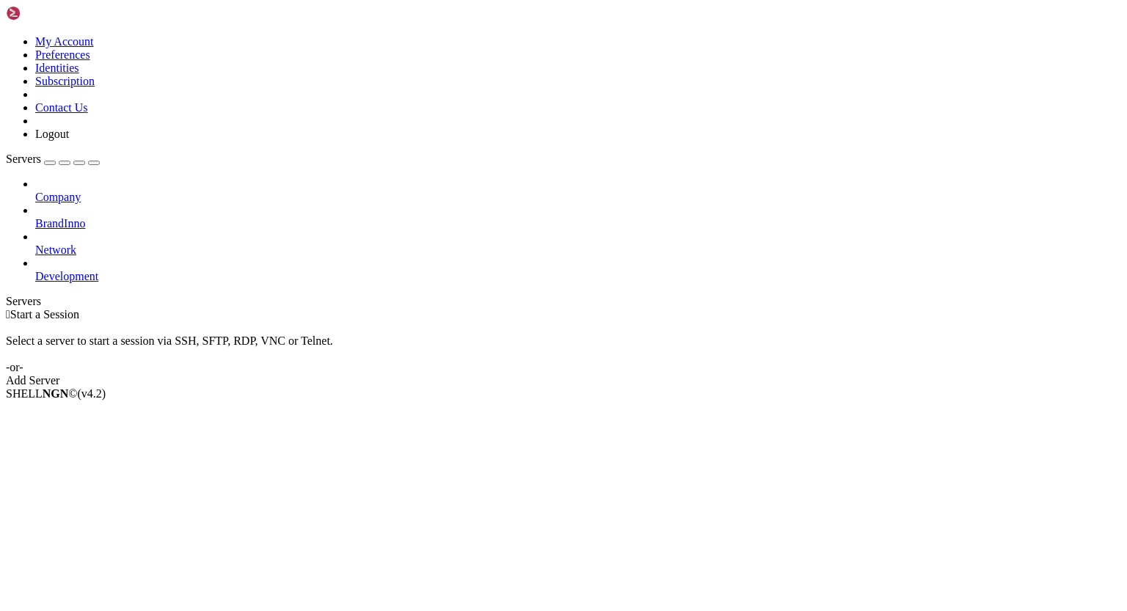 This screenshot has width=1127, height=611. Describe the element at coordinates (578, 270) in the screenshot. I see `li: Development` at that location.